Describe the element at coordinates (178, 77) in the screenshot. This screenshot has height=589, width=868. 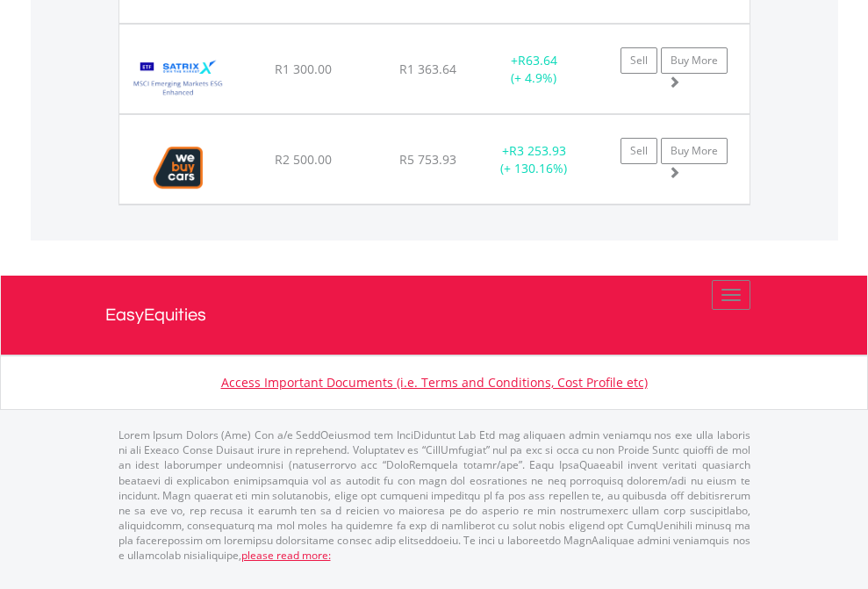
I see `img: EQU.ZA.STXEME.png` at that location.